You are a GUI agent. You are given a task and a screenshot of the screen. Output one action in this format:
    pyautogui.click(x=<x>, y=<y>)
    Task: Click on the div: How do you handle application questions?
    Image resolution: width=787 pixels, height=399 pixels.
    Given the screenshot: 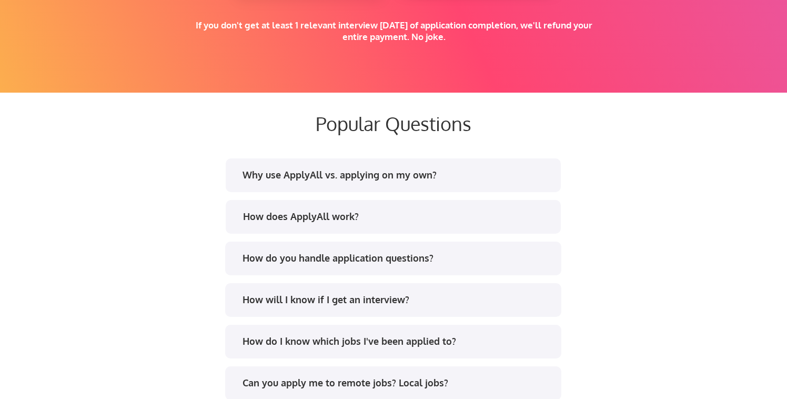 What is the action you would take?
    pyautogui.click(x=396, y=258)
    